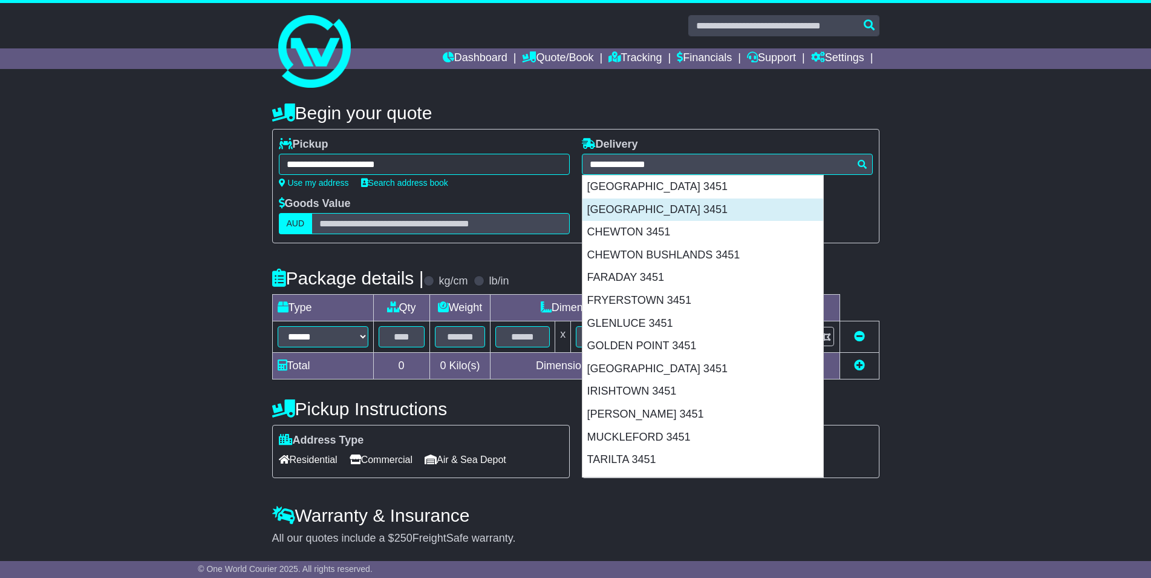  What do you see at coordinates (859, 365) in the screenshot?
I see `a: Add new item` at bounding box center [859, 365].